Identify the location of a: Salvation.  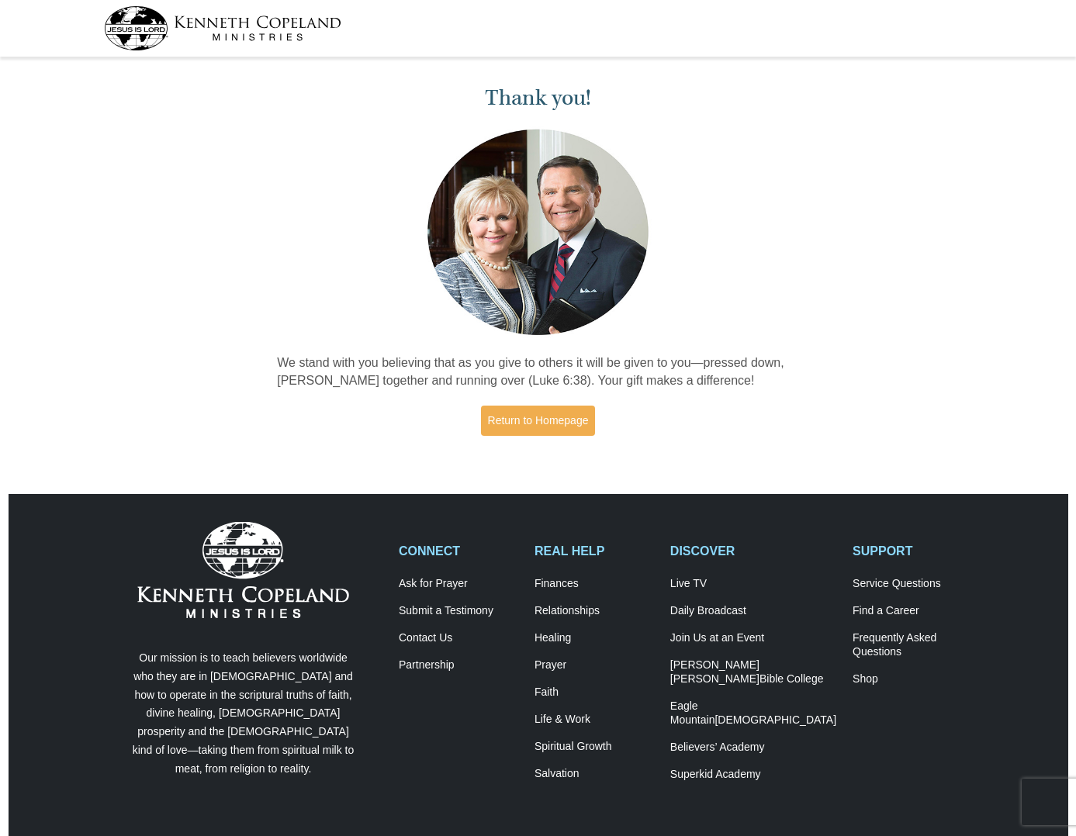
(594, 774).